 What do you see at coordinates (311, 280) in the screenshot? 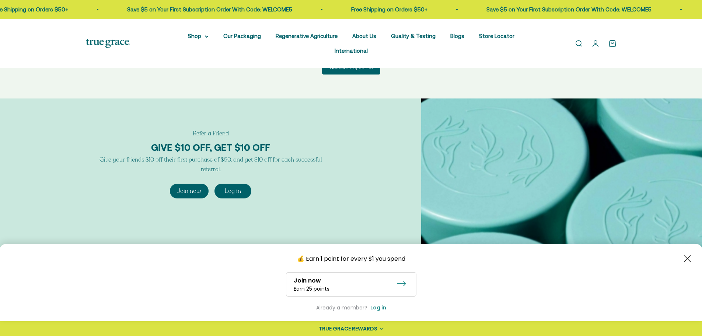
I see `div: Join now` at bounding box center [311, 280].